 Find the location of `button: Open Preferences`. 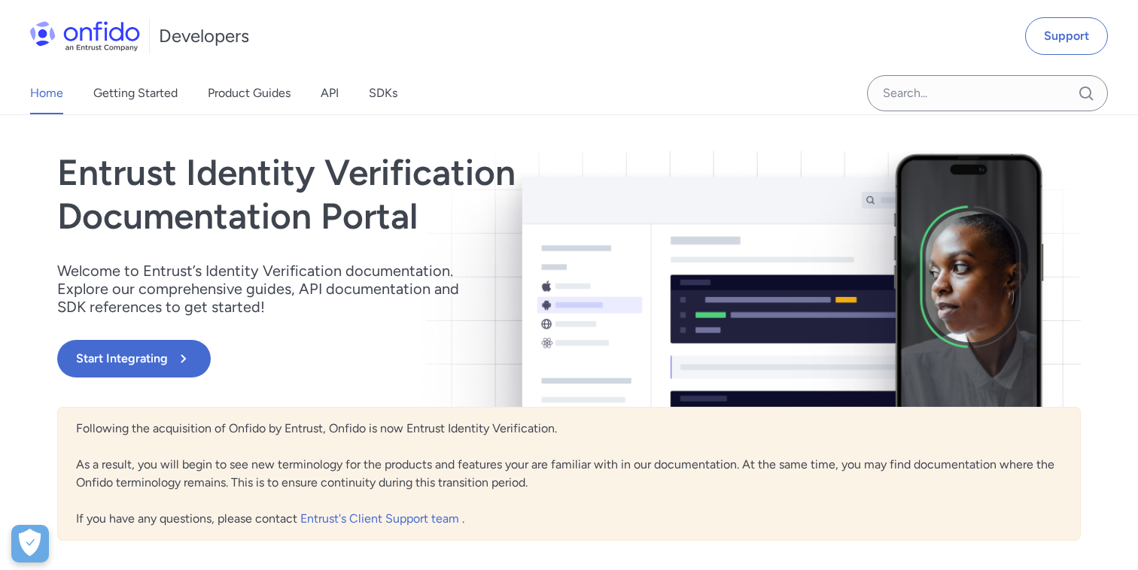

button: Open Preferences is located at coordinates (30, 544).